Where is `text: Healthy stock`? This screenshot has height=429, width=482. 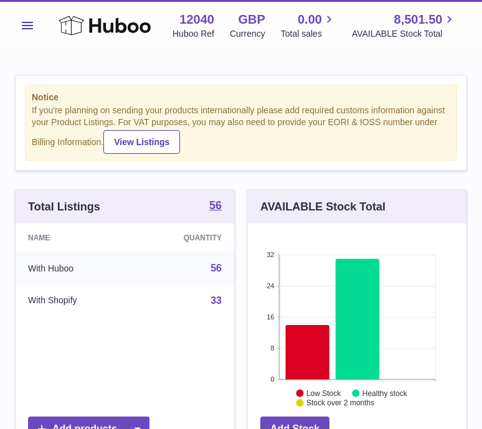
text: Healthy stock is located at coordinates (385, 394).